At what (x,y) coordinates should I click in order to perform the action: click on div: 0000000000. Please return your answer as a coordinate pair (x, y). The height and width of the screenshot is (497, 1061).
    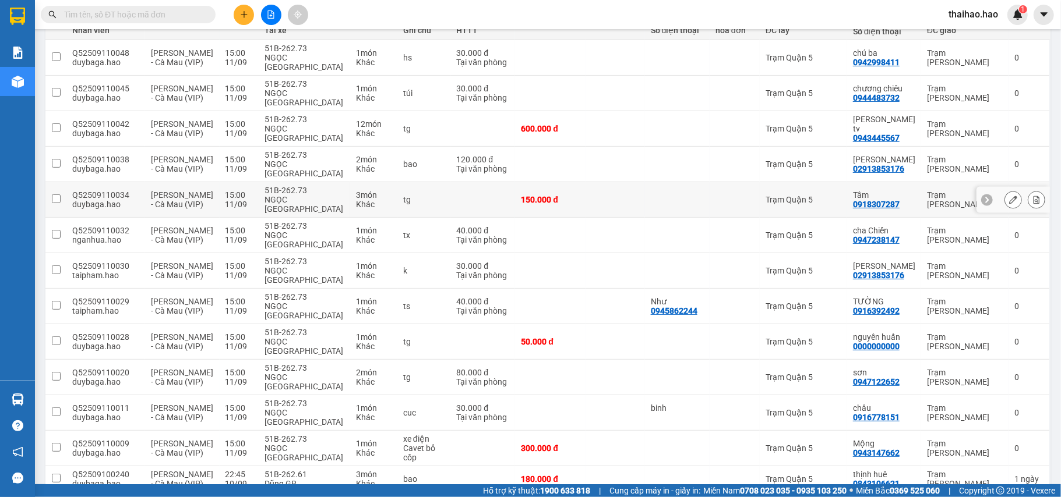
    Looking at the image, I should click on (876, 347).